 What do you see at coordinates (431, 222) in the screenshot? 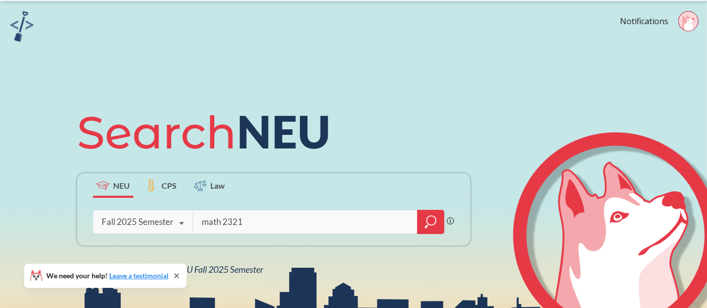
I see `svg: magnifying glass` at bounding box center [431, 222].